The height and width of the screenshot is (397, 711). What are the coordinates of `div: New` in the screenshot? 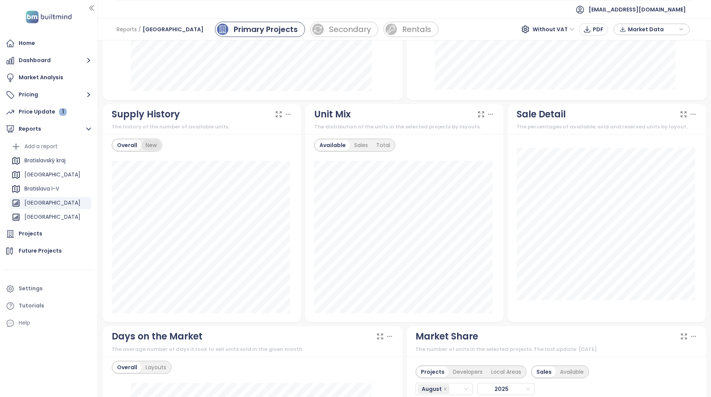 It's located at (151, 145).